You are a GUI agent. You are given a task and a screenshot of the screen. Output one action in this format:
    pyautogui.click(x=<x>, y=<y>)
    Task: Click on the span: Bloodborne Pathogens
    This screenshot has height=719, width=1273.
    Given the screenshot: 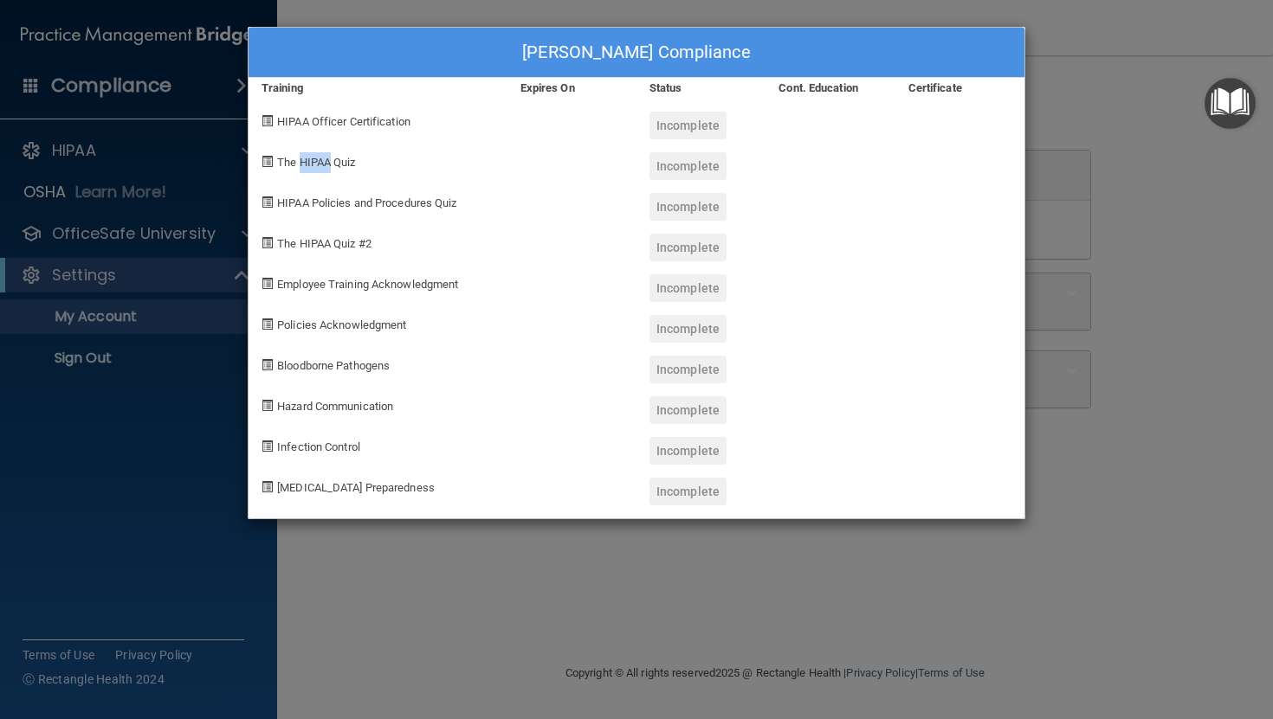 What is the action you would take?
    pyautogui.click(x=333, y=365)
    